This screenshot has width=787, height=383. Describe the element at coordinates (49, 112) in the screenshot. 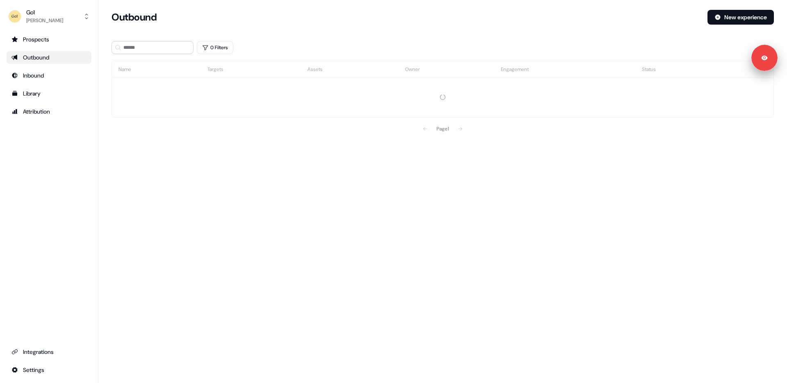

I see `div: Attribution` at that location.